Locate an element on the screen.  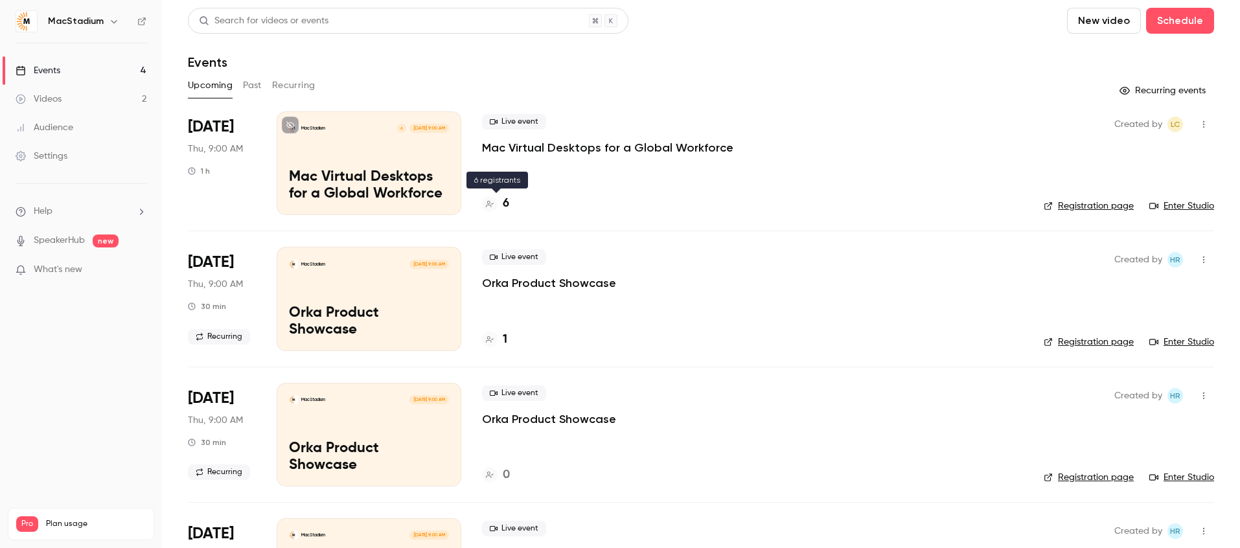
a: SpeakerHub is located at coordinates (59, 240).